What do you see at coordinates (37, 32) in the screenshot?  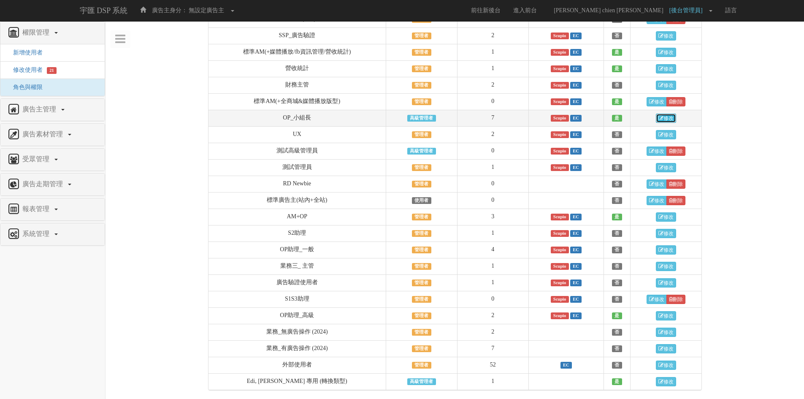 I see `span: 權限管理` at bounding box center [37, 32].